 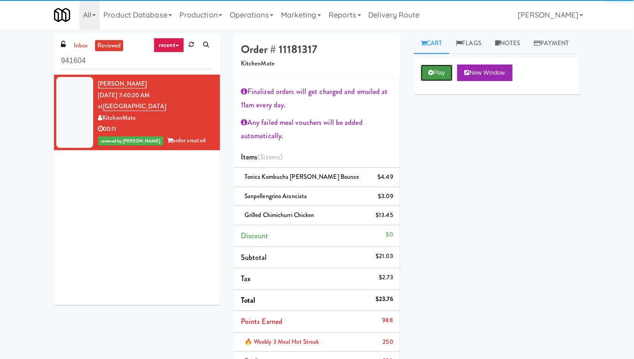 What do you see at coordinates (282, 342) in the screenshot?
I see `span: 🔥 Weekly 3 Meal Hot Streak` at bounding box center [282, 342].